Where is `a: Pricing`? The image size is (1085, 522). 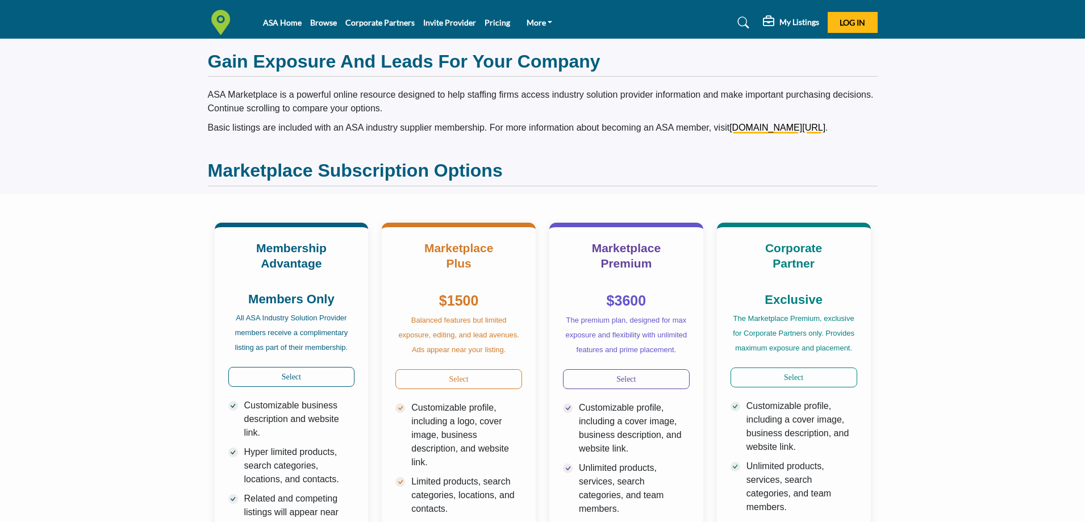 a: Pricing is located at coordinates (497, 22).